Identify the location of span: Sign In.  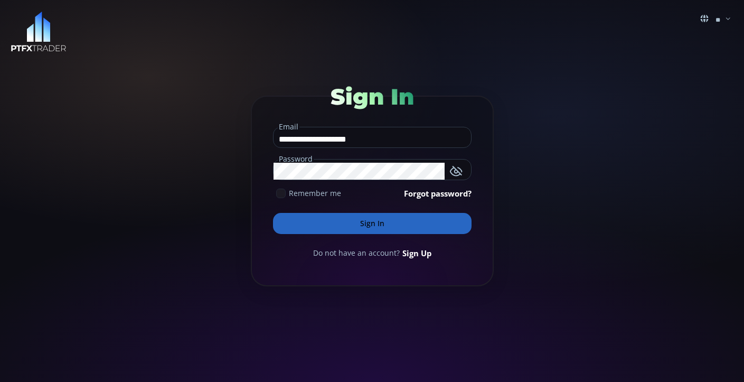
(372, 97).